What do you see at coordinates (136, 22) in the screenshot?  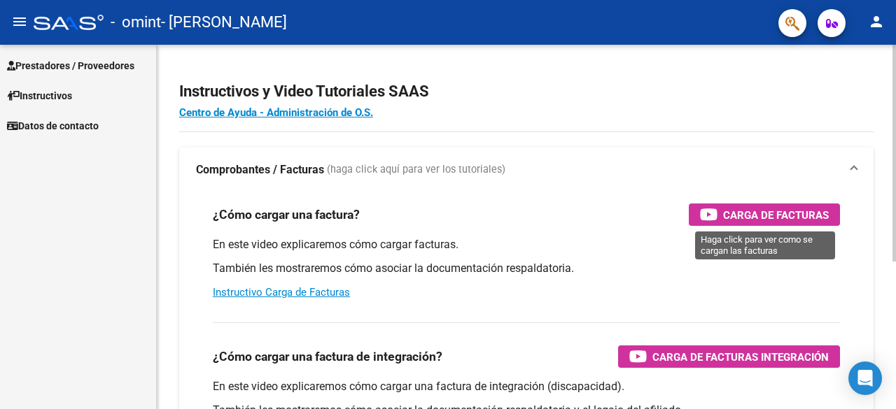 I see `span: - omint` at bounding box center [136, 22].